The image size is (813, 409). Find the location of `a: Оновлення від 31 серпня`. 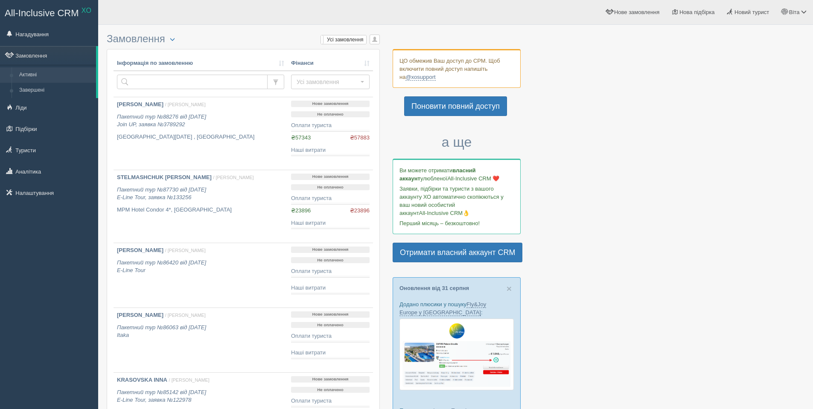

a: Оновлення від 31 серпня is located at coordinates (434, 288).